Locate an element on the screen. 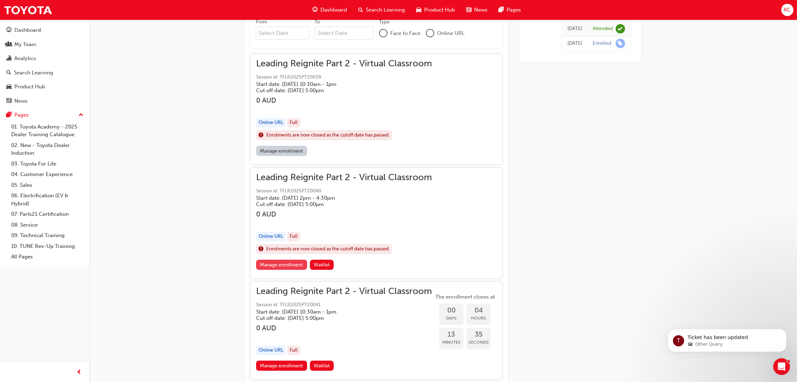 The width and height of the screenshot is (797, 382). span: Session id: TFLR2025PT20041 is located at coordinates (344, 305).